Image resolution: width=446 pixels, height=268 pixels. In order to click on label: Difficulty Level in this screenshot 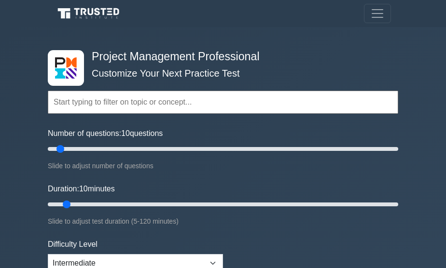, I will do `click(72, 245)`.